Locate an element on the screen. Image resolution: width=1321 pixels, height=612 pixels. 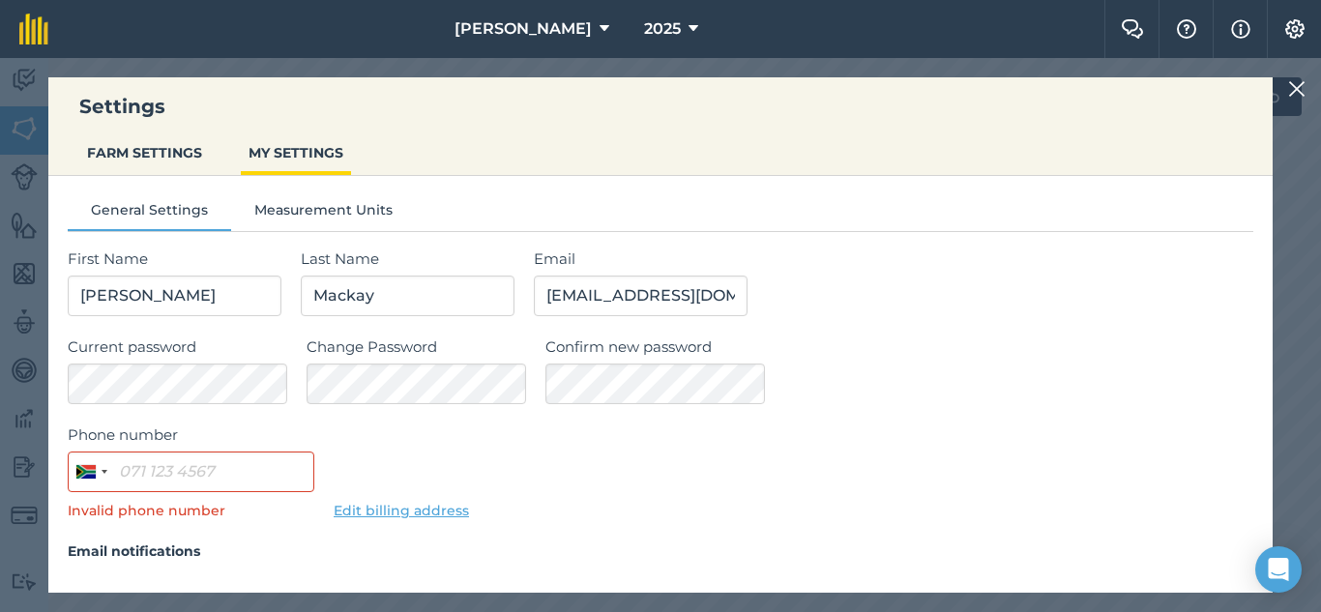
img: A question mark icon is located at coordinates (1186, 29).